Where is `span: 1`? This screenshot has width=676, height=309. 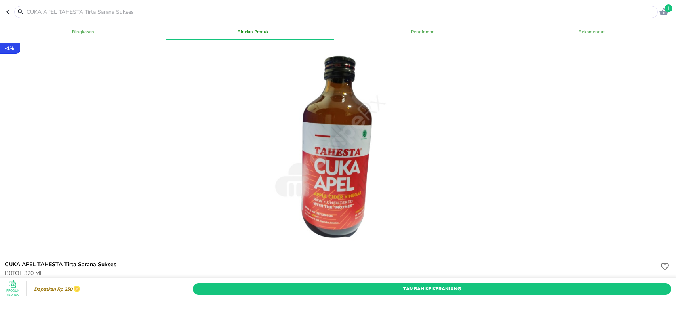
span: 1 is located at coordinates (668, 8).